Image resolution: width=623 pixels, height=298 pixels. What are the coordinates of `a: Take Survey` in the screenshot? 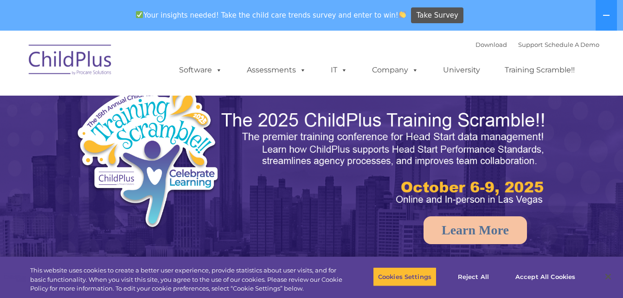 It's located at (437, 15).